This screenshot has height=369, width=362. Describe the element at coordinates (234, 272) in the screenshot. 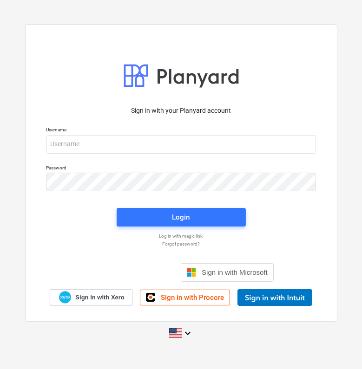

I see `span: Sign in with Microsoft` at that location.